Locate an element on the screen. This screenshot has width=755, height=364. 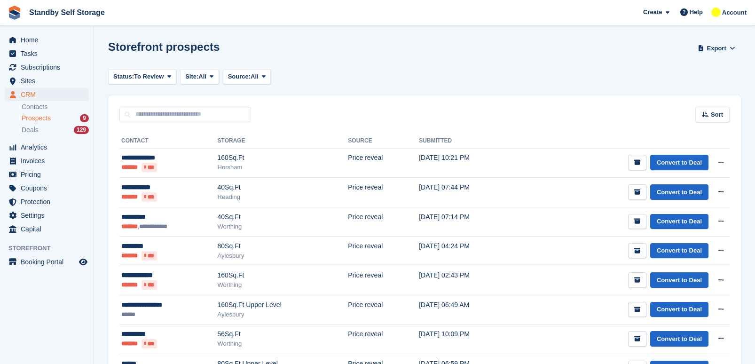
span: Capital is located at coordinates (49, 229).